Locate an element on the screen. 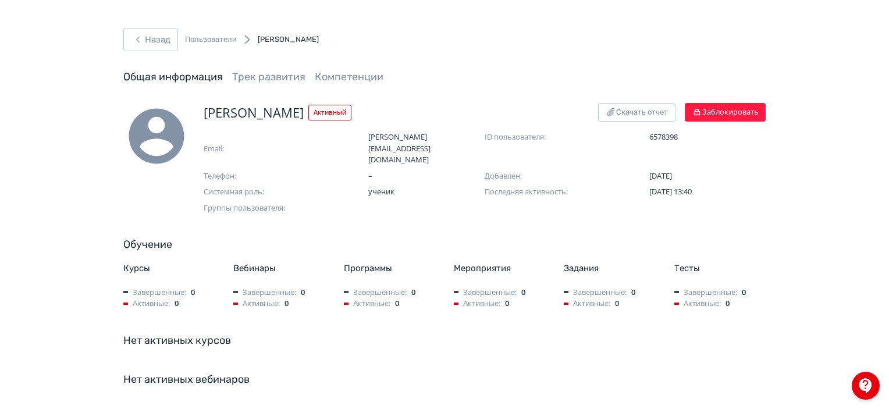 The image size is (889, 409). div: Программы is located at coordinates (389, 268).